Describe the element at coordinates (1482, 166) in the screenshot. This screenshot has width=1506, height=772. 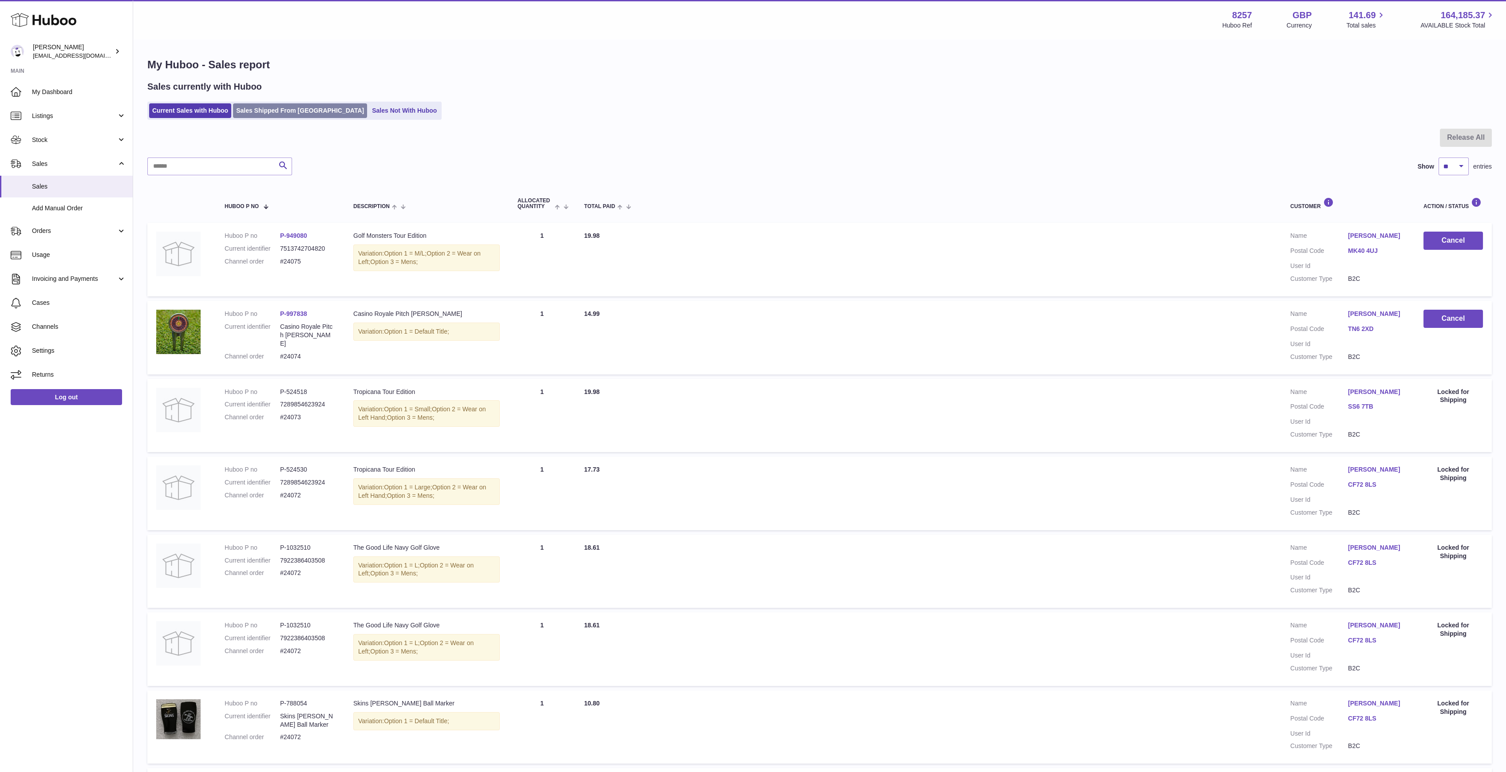
I see `span: entries` at that location.